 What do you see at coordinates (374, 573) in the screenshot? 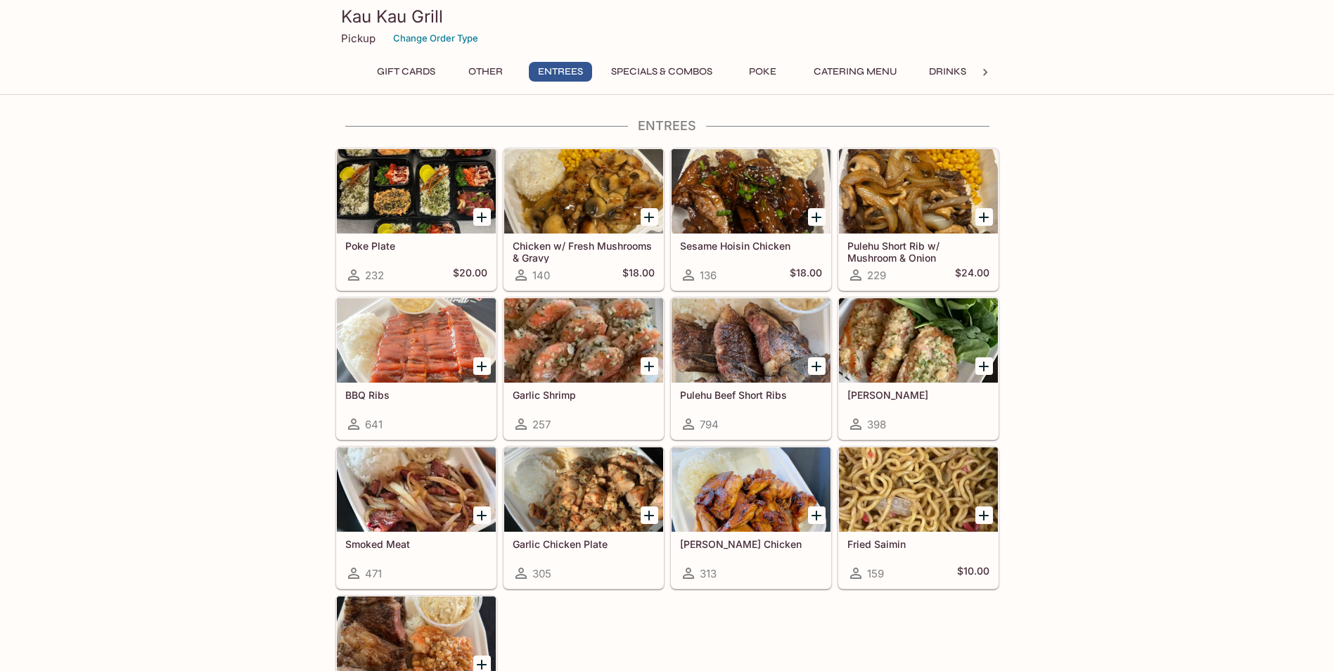
I see `span: 471` at bounding box center [374, 573].